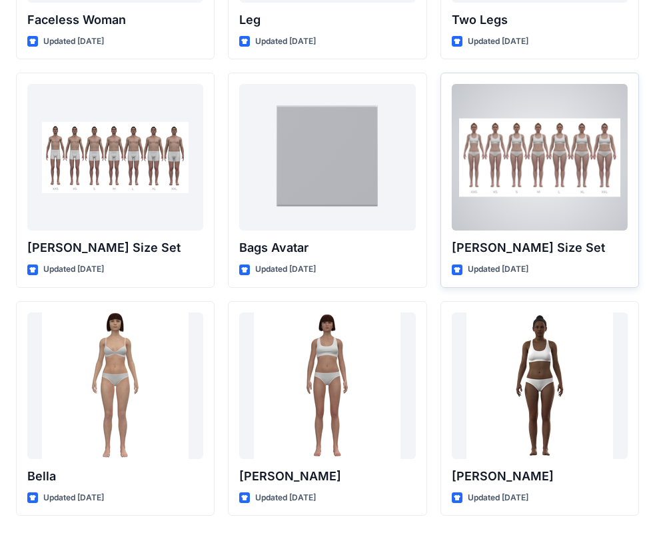 The width and height of the screenshot is (655, 533). What do you see at coordinates (115, 157) in the screenshot?
I see `a: Oliver Size Set` at bounding box center [115, 157].